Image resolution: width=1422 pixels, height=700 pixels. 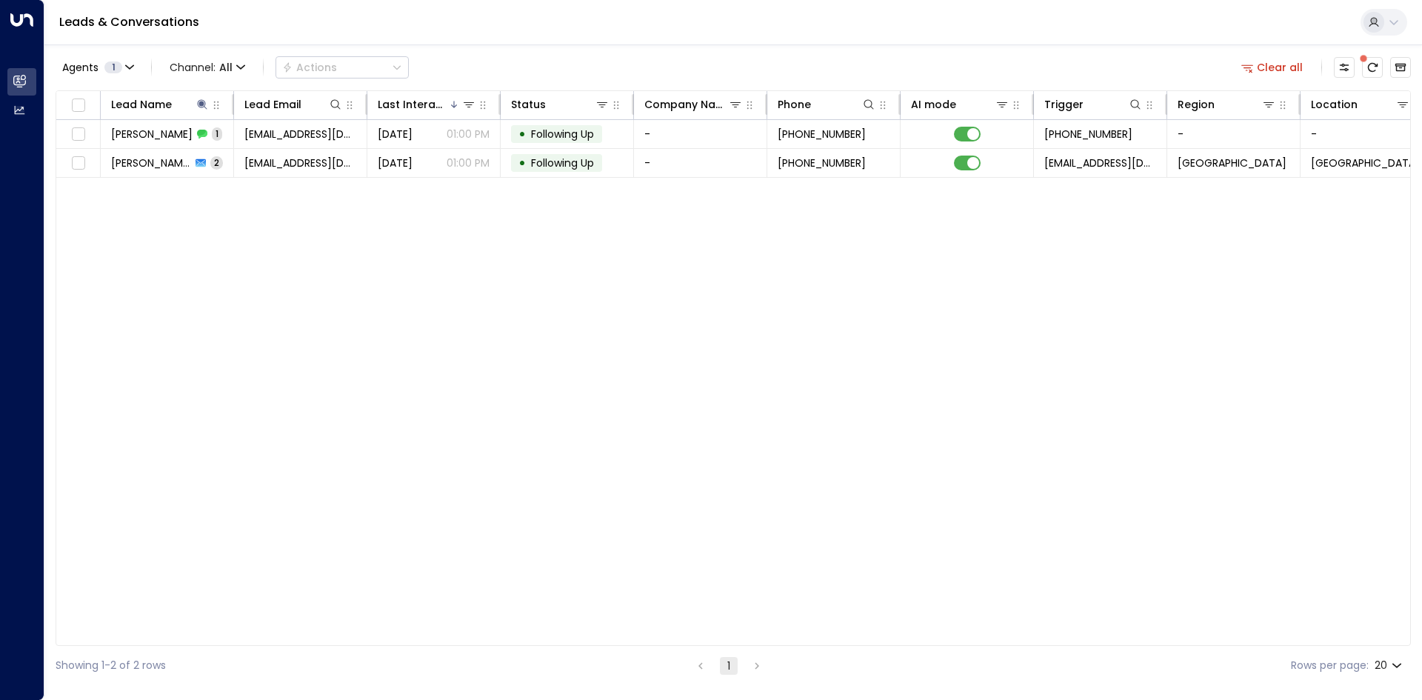 What do you see at coordinates (1329, 665) in the screenshot?
I see `label: Rows per page:` at bounding box center [1329, 665].